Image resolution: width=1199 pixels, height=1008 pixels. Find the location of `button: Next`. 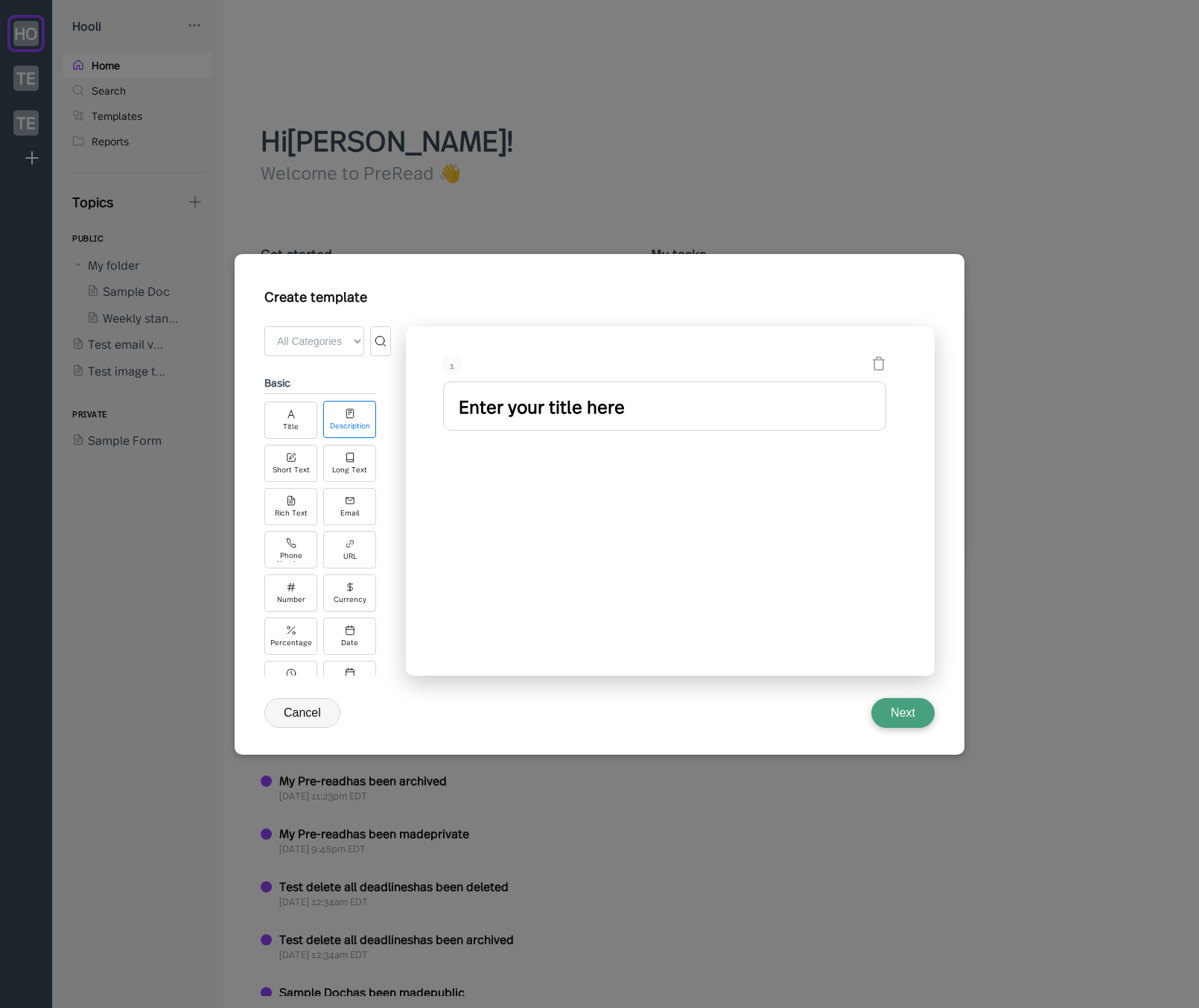

button: Next is located at coordinates (903, 713).